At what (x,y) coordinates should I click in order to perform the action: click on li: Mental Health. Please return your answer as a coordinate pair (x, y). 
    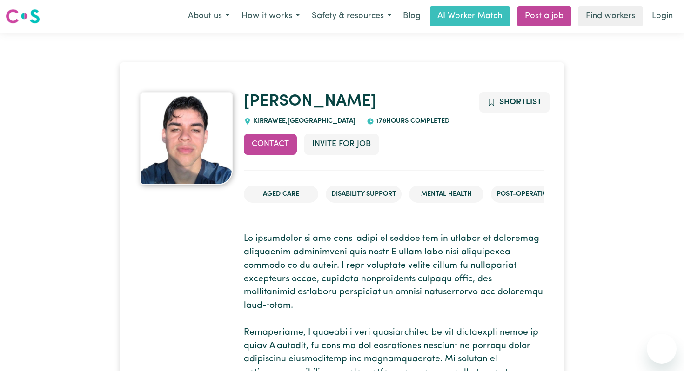
    Looking at the image, I should click on (446, 194).